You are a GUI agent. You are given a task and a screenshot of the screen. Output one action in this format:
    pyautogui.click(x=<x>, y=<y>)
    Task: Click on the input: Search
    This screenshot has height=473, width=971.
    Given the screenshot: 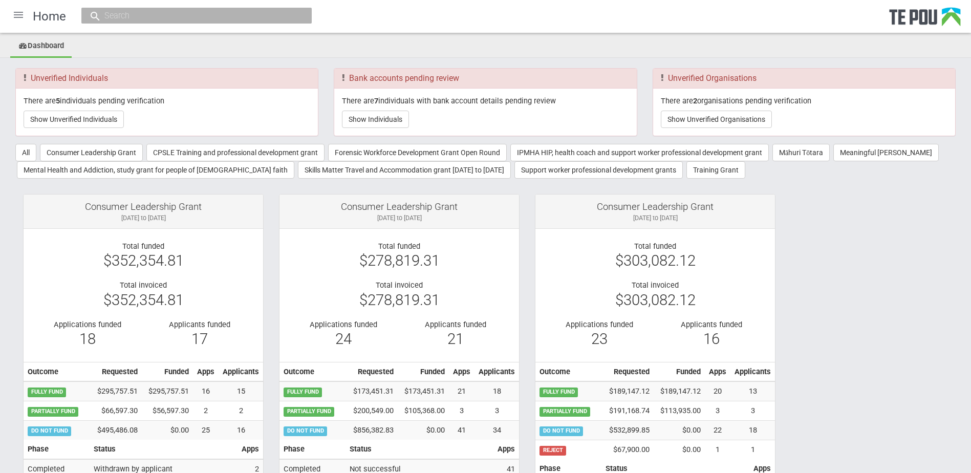 What is the action you would take?
    pyautogui.click(x=192, y=15)
    